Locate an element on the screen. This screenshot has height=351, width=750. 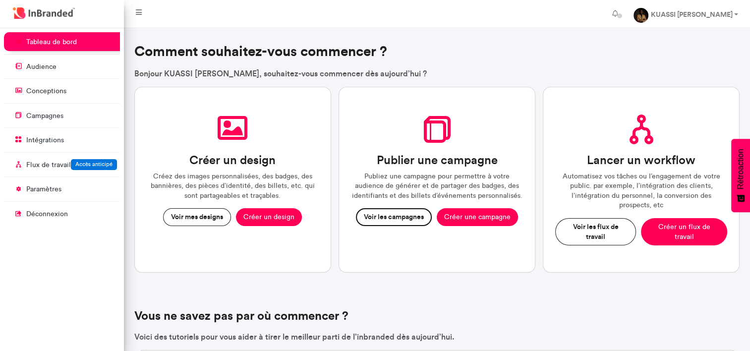
p: Campagnes is located at coordinates (45, 116).